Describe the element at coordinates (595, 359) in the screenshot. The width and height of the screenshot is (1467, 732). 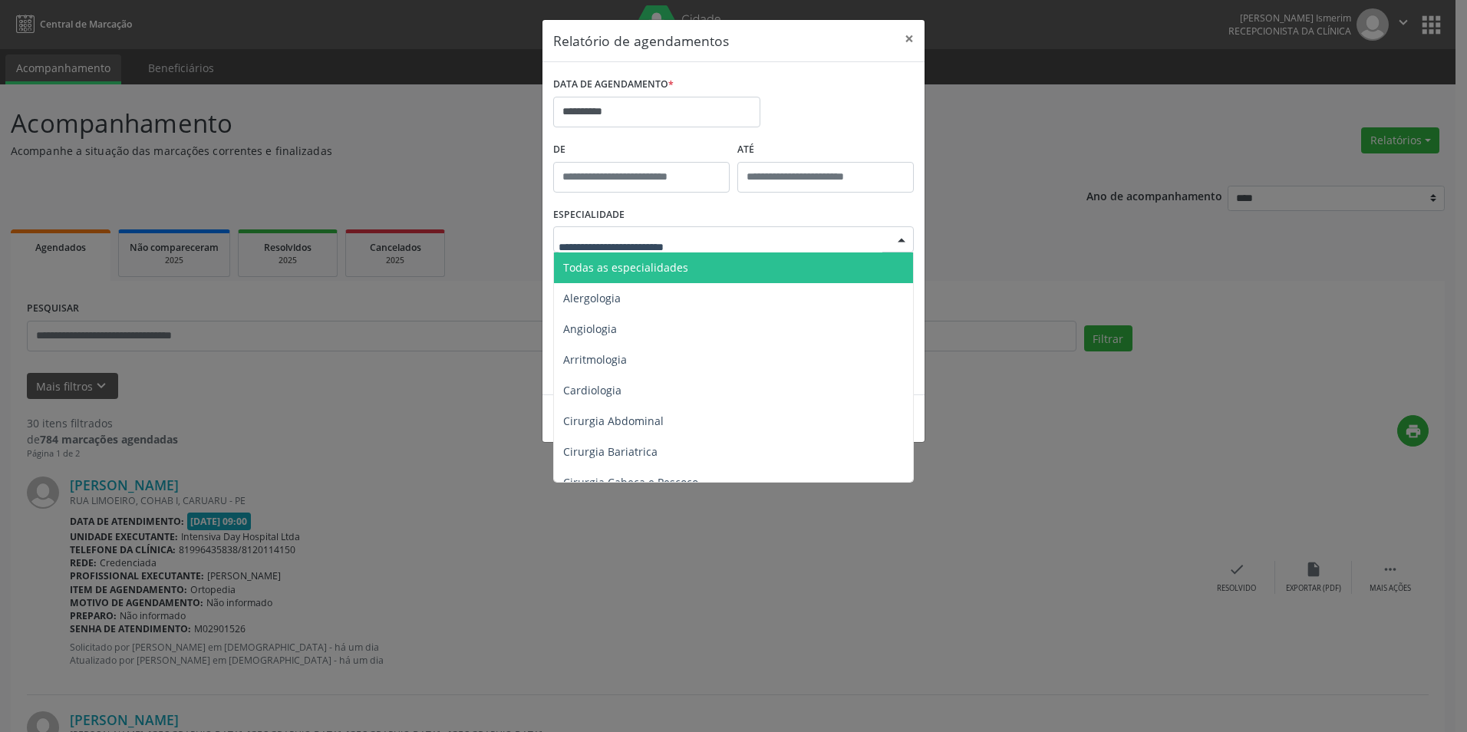
I see `span: Arritmologia` at that location.